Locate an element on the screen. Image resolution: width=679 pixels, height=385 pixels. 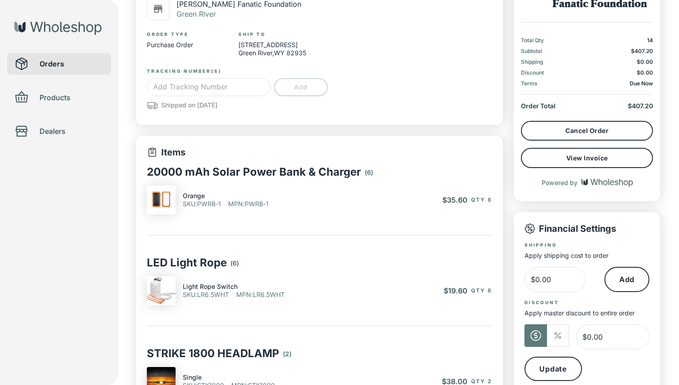
span: $19.60 is located at coordinates (456, 291).